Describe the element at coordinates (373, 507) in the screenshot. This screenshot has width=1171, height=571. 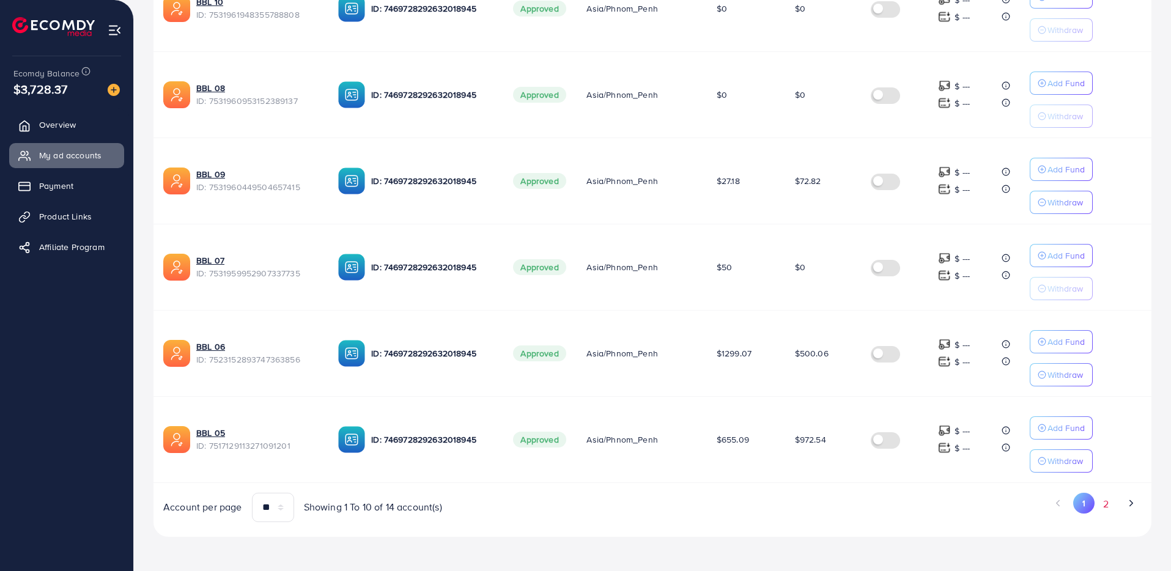
I see `span: Showing 1 To 10 of 14 account(s)` at that location.